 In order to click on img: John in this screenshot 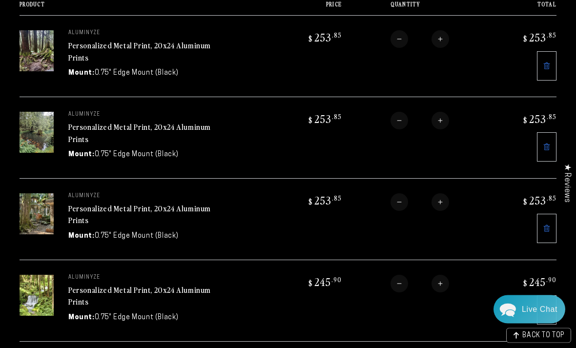, I will do `click(125, 27)`.